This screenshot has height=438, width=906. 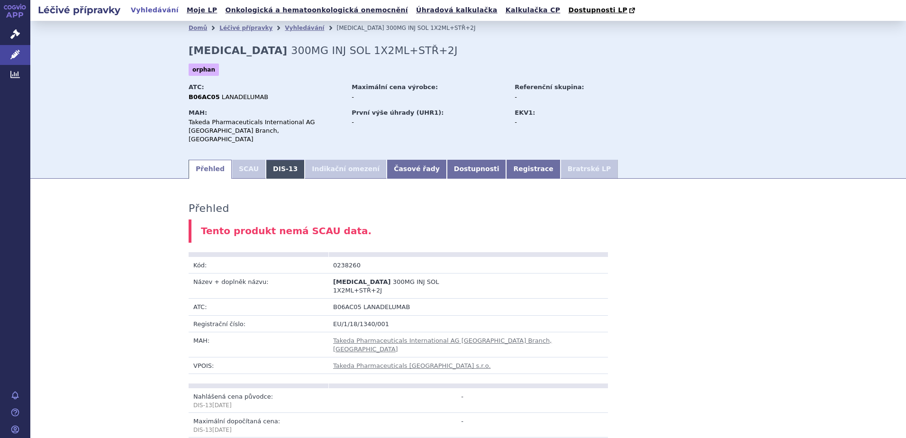 What do you see at coordinates (258, 286) in the screenshot?
I see `td: Název + doplněk názvu:` at bounding box center [258, 286].